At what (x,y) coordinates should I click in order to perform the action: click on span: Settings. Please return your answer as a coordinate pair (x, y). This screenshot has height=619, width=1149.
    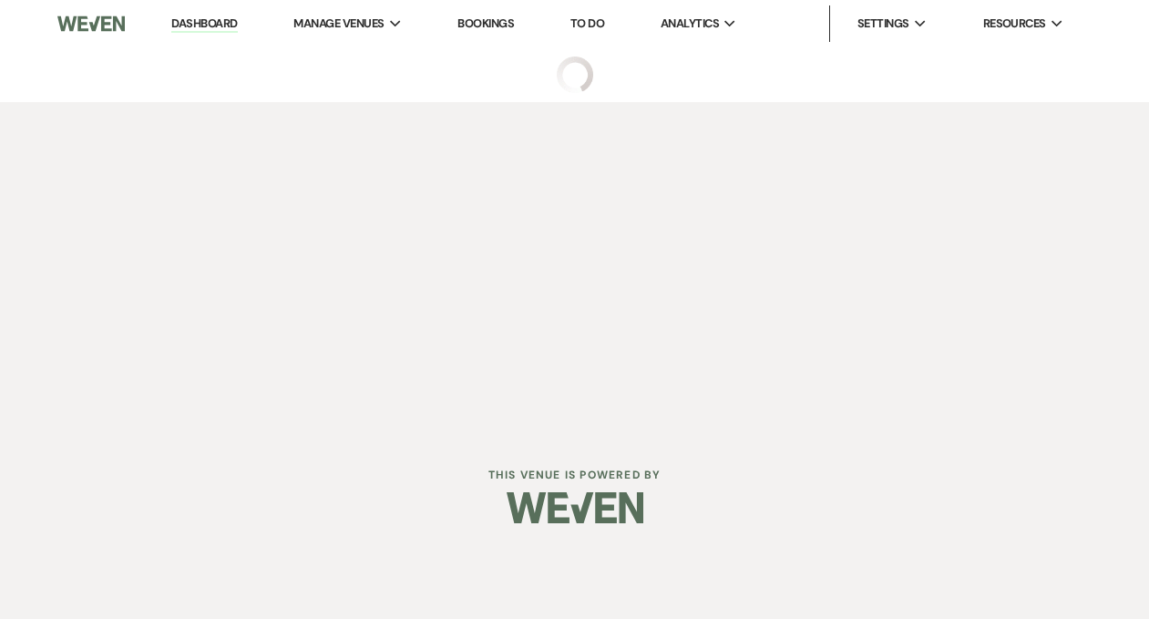
    Looking at the image, I should click on (883, 24).